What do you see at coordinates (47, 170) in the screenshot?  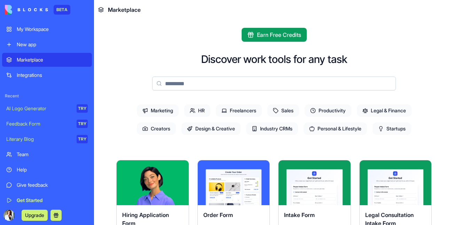 I see `a: Help` at bounding box center [47, 170].